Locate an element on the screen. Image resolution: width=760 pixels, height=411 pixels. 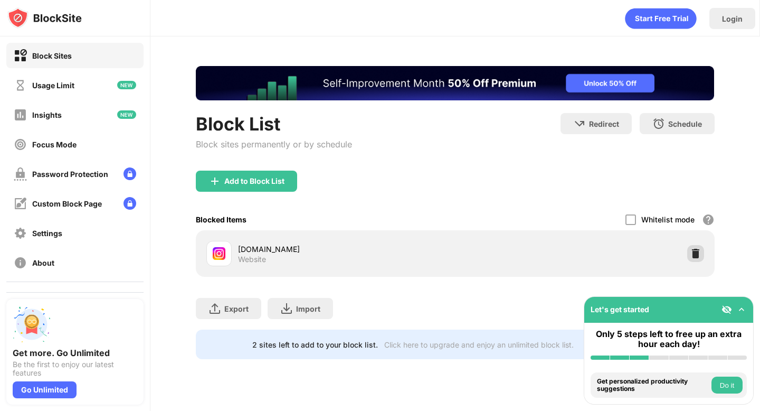
div: Blocked Items is located at coordinates (221, 219).